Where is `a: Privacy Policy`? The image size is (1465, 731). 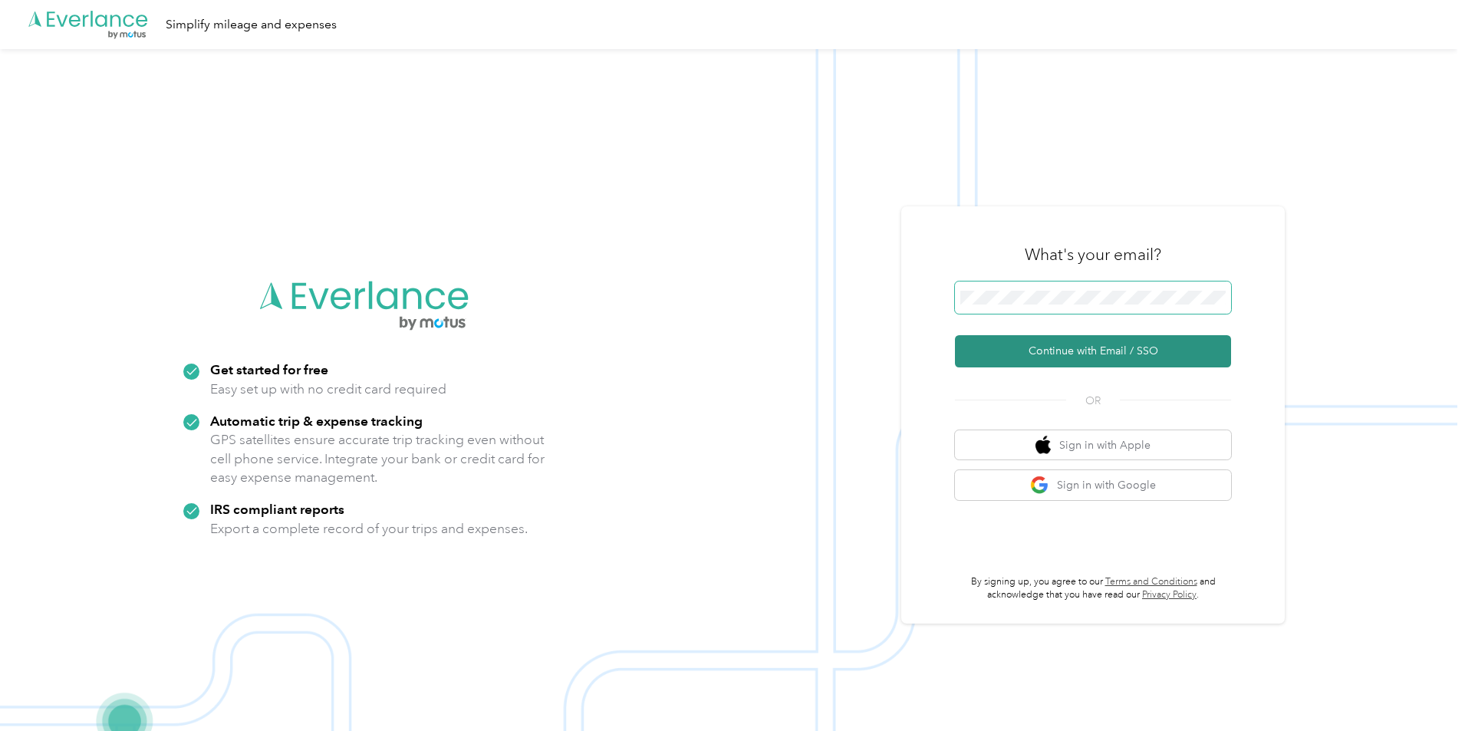 a: Privacy Policy is located at coordinates (1169, 594).